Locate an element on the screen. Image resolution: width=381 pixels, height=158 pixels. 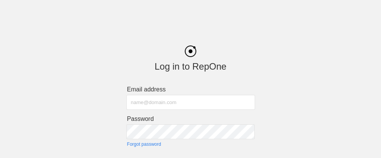
label: Password is located at coordinates (191, 119).